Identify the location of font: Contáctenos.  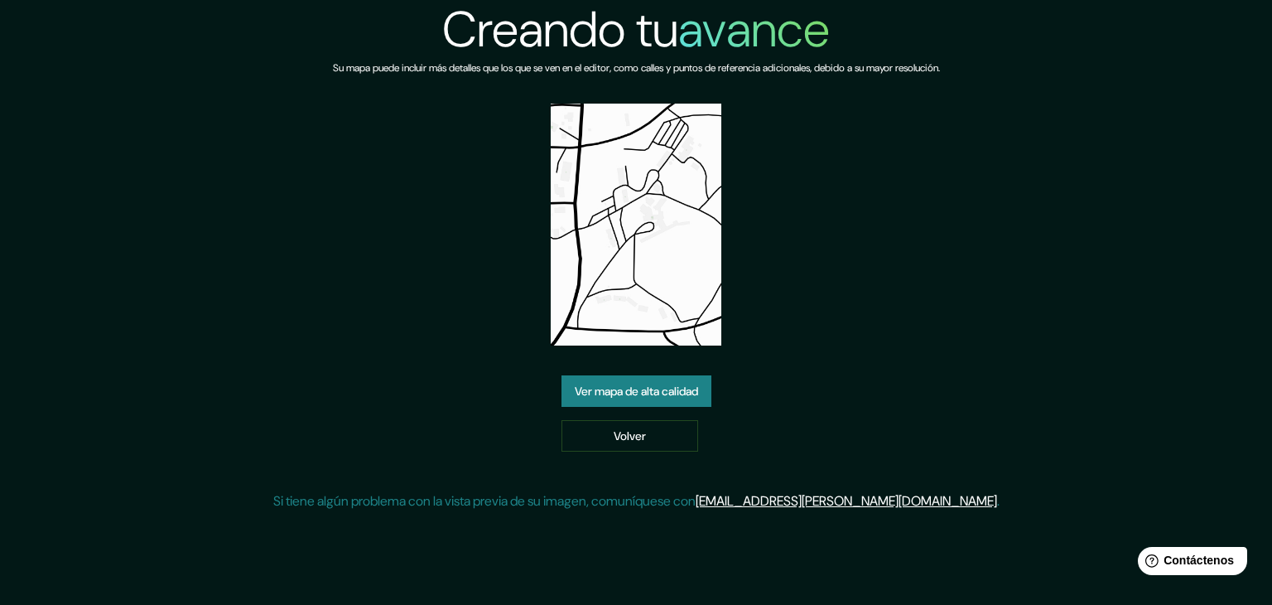
(74, 20).